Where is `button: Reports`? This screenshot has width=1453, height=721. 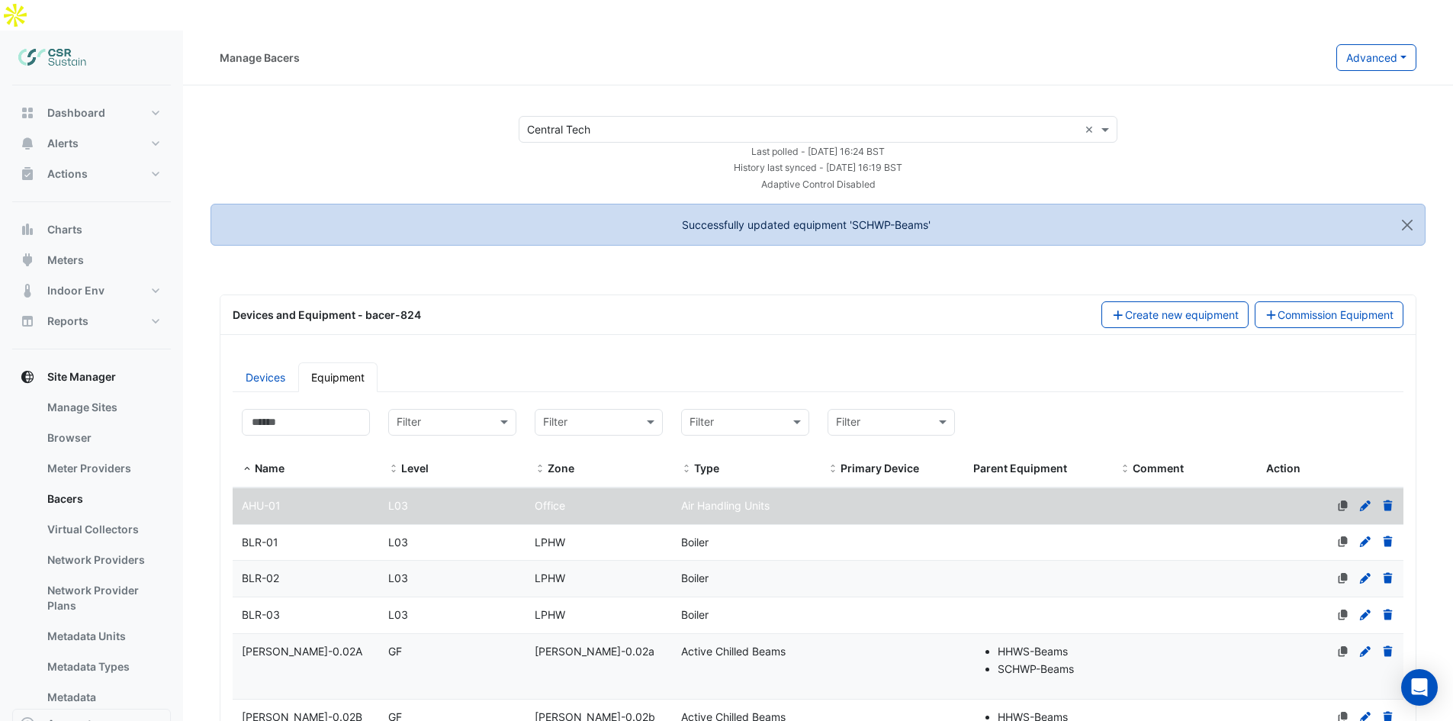
button: Reports is located at coordinates (92, 321).